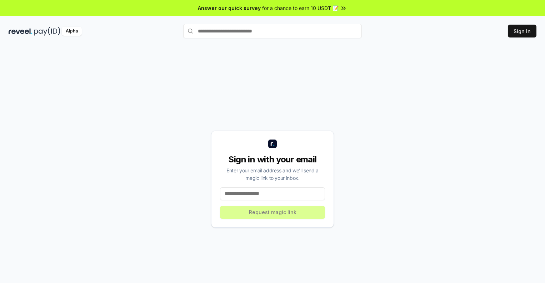 The height and width of the screenshot is (283, 545). Describe the element at coordinates (522, 31) in the screenshot. I see `button: Sign In` at that location.